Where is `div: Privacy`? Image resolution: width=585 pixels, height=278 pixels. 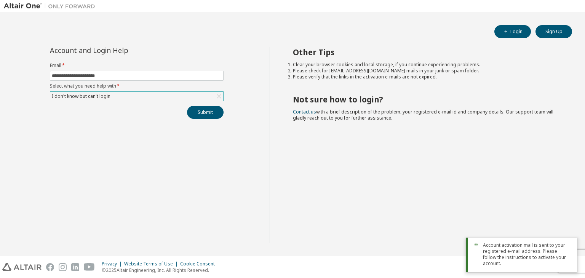
div: Privacy is located at coordinates (113, 264).